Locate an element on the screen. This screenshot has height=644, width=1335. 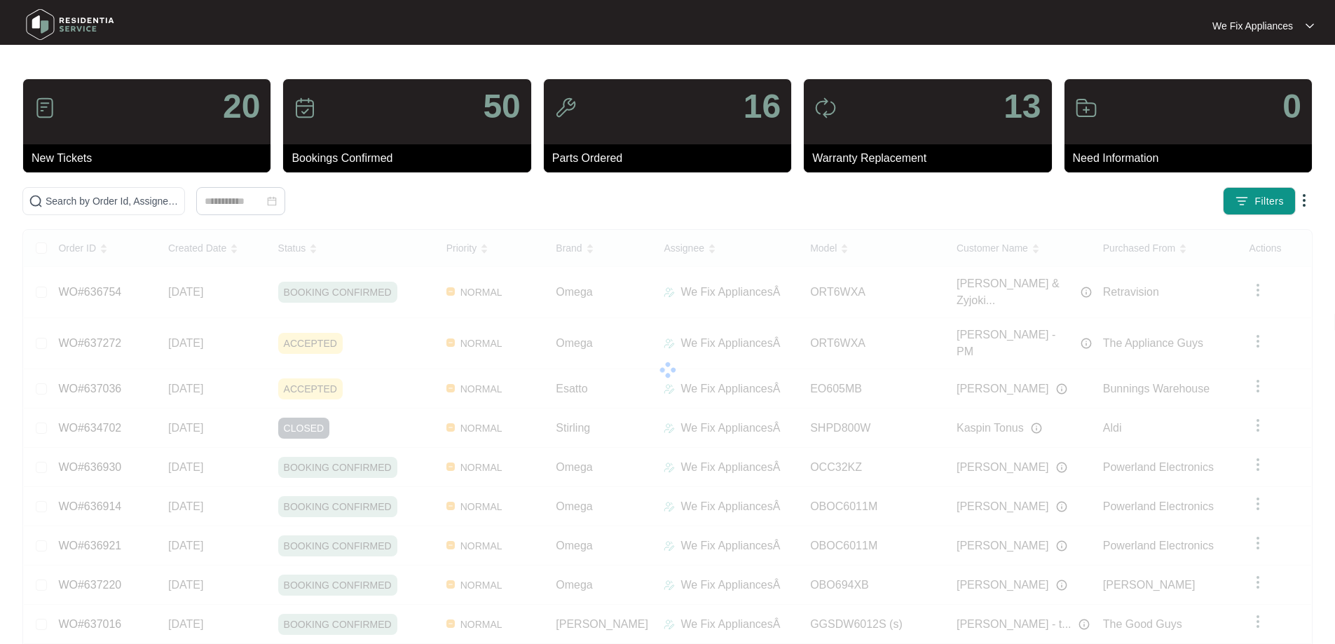
p: 0 is located at coordinates (1292, 107).